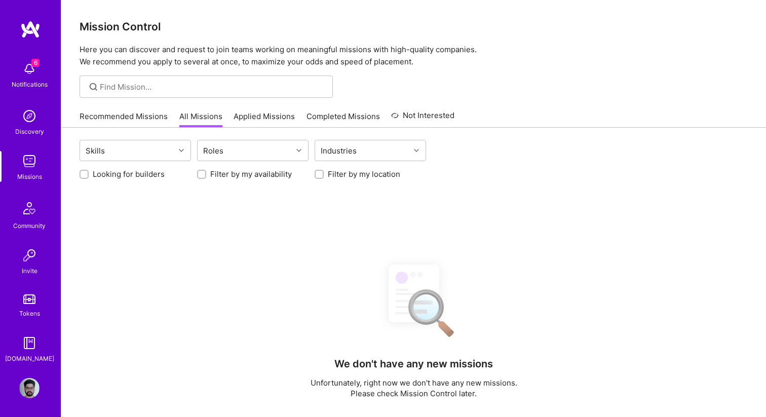 The image size is (766, 417). I want to click on img: Invite, so click(29, 255).